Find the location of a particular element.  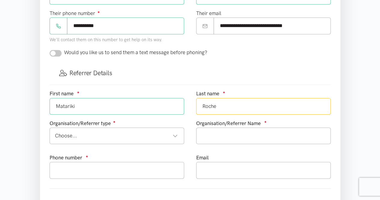

label: Last name is located at coordinates (207, 93).